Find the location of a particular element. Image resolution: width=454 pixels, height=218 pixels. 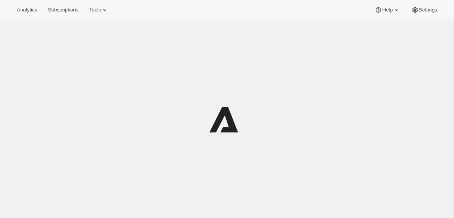

button: Subscriptions is located at coordinates (63, 10).